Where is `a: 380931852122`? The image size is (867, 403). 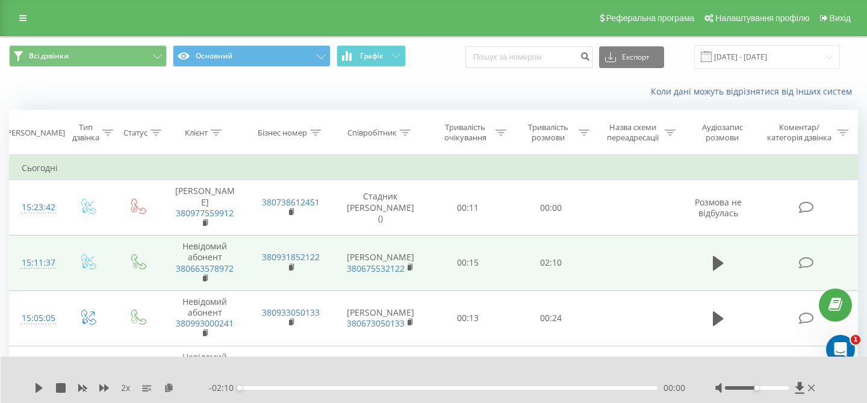
a: 380931852122 is located at coordinates (291, 257).